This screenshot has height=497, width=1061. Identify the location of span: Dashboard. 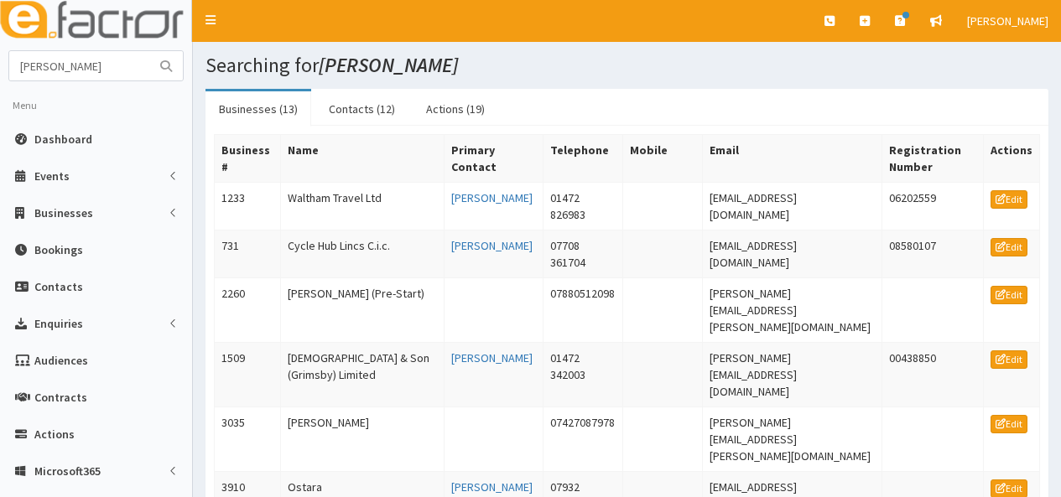
(63, 139).